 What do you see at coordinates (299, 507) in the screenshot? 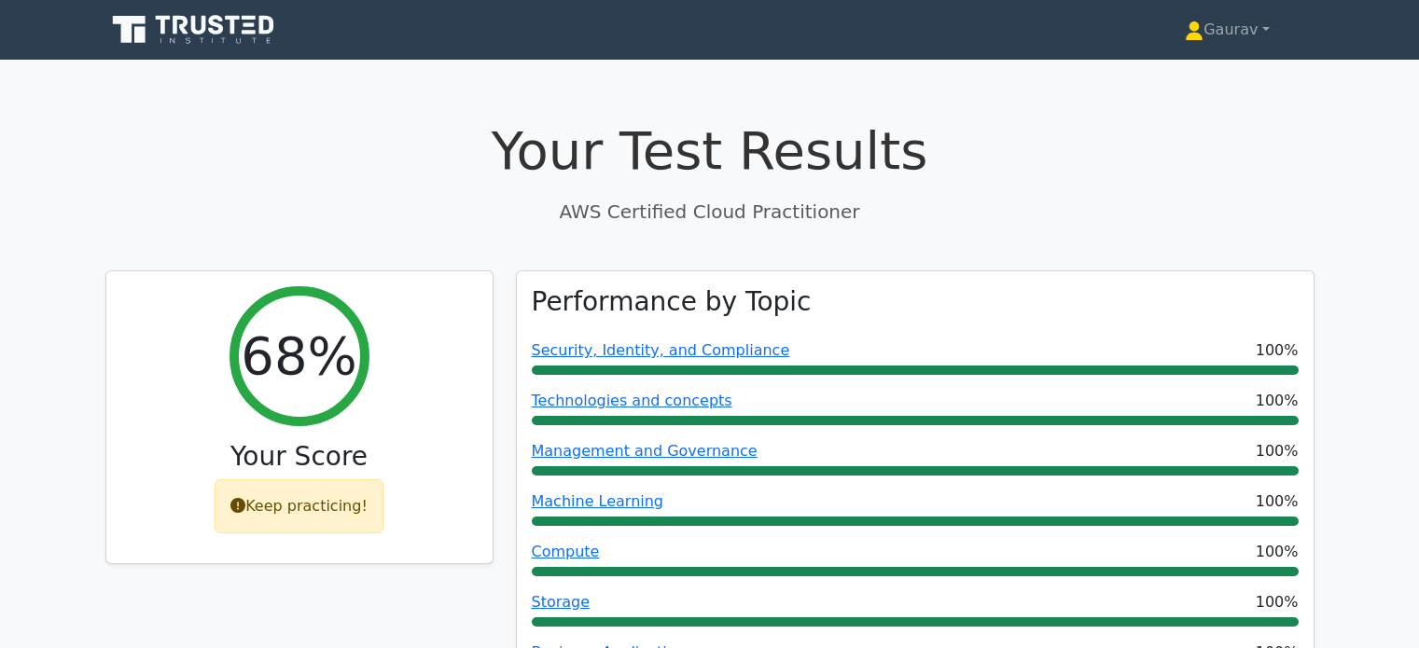
I see `div: Keep practicing!` at bounding box center [299, 507].